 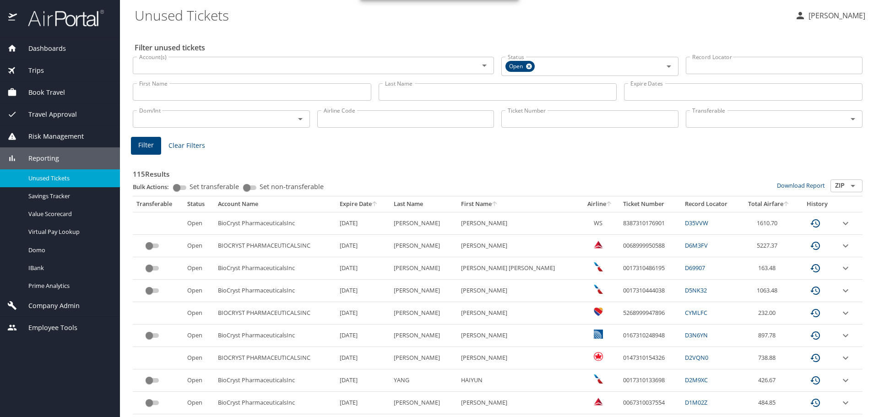 I want to click on span: Open, so click(x=517, y=66).